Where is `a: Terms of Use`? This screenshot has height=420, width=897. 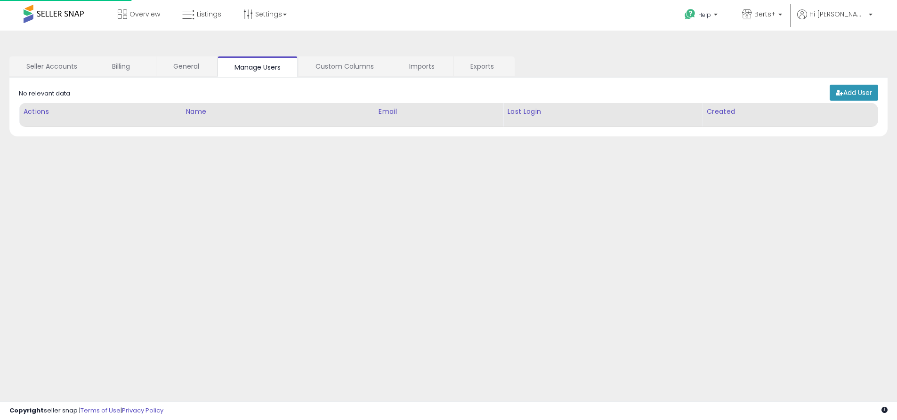 a: Terms of Use is located at coordinates (100, 410).